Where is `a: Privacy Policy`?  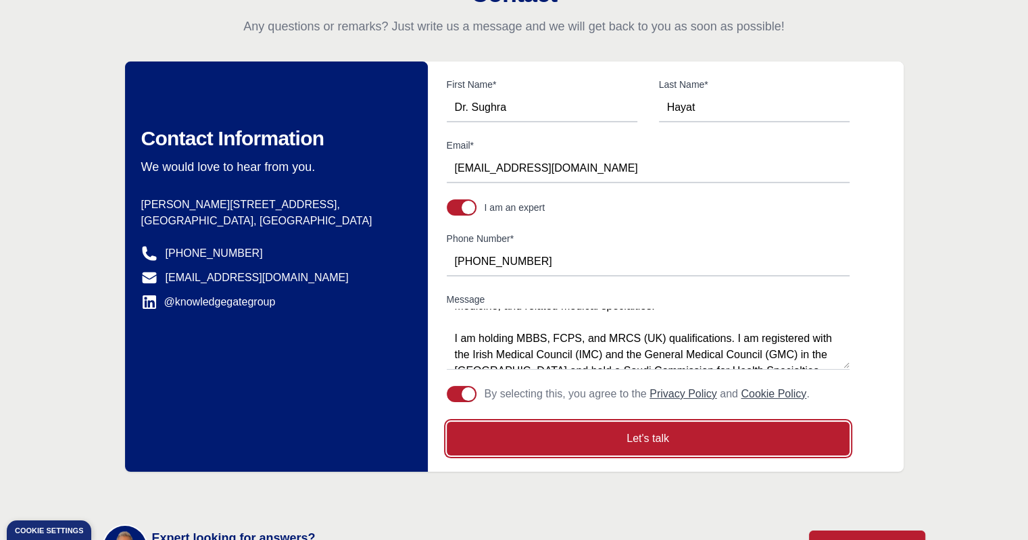 a: Privacy Policy is located at coordinates (684, 394).